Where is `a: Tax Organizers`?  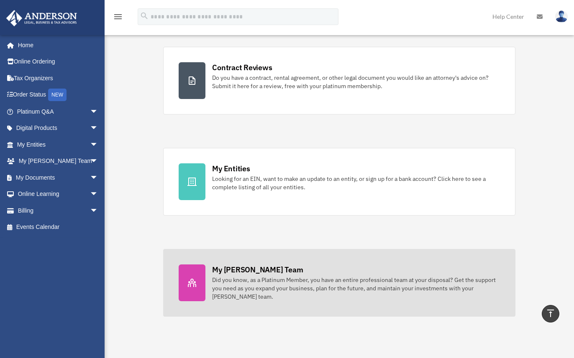
a: Tax Organizers is located at coordinates (58, 78).